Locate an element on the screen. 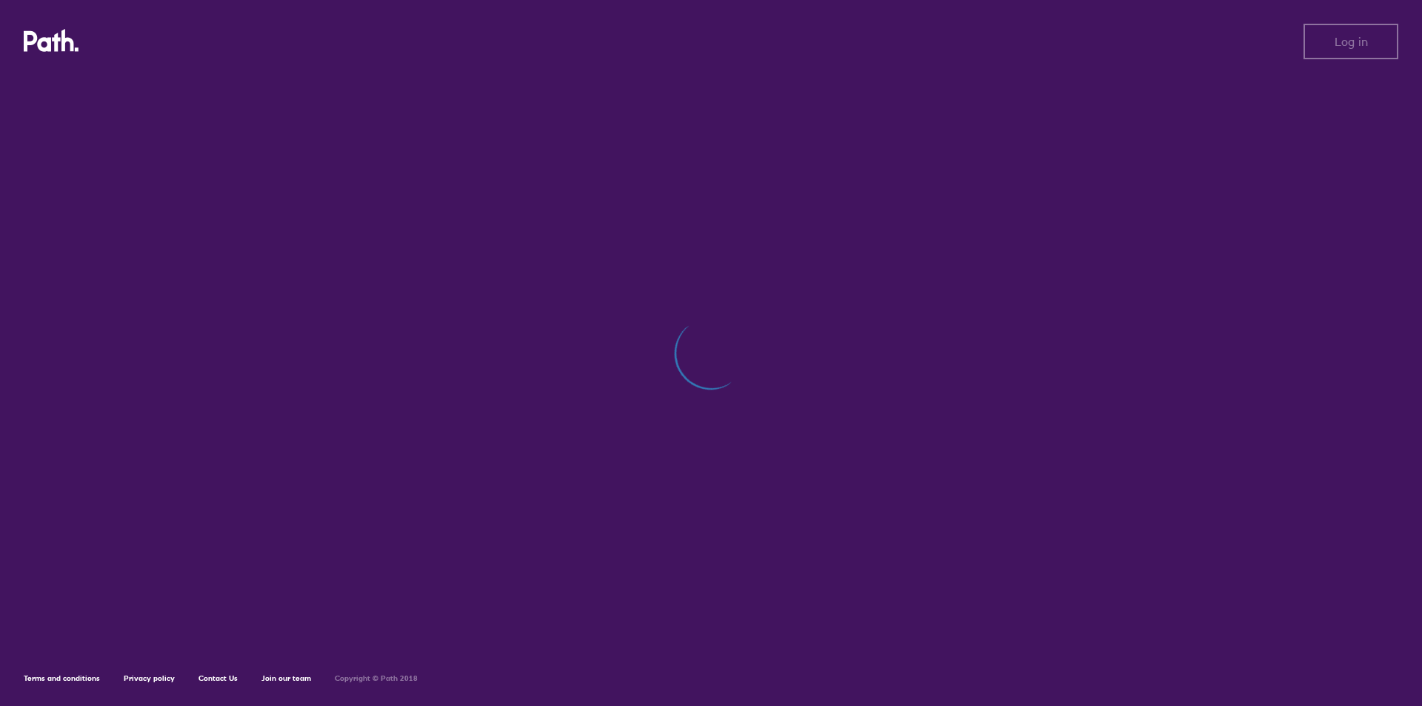 This screenshot has width=1422, height=706. a: Contact Us is located at coordinates (218, 678).